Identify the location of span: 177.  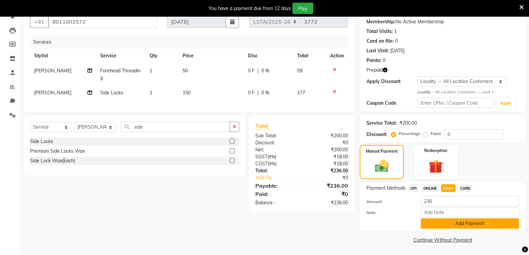
(301, 93).